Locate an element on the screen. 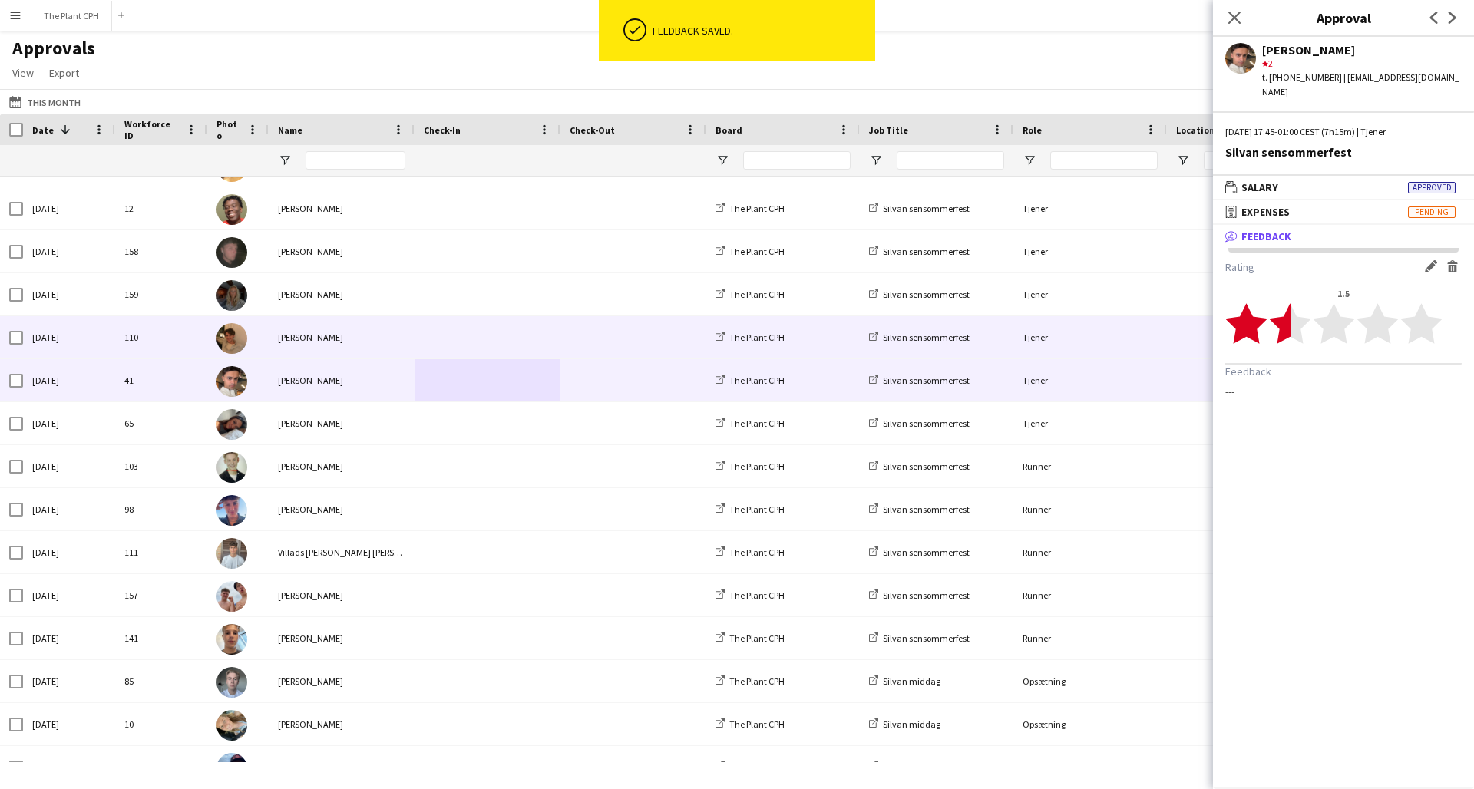 Image resolution: width=1474 pixels, height=789 pixels. img: Frederik Juul is located at coordinates (232, 252).